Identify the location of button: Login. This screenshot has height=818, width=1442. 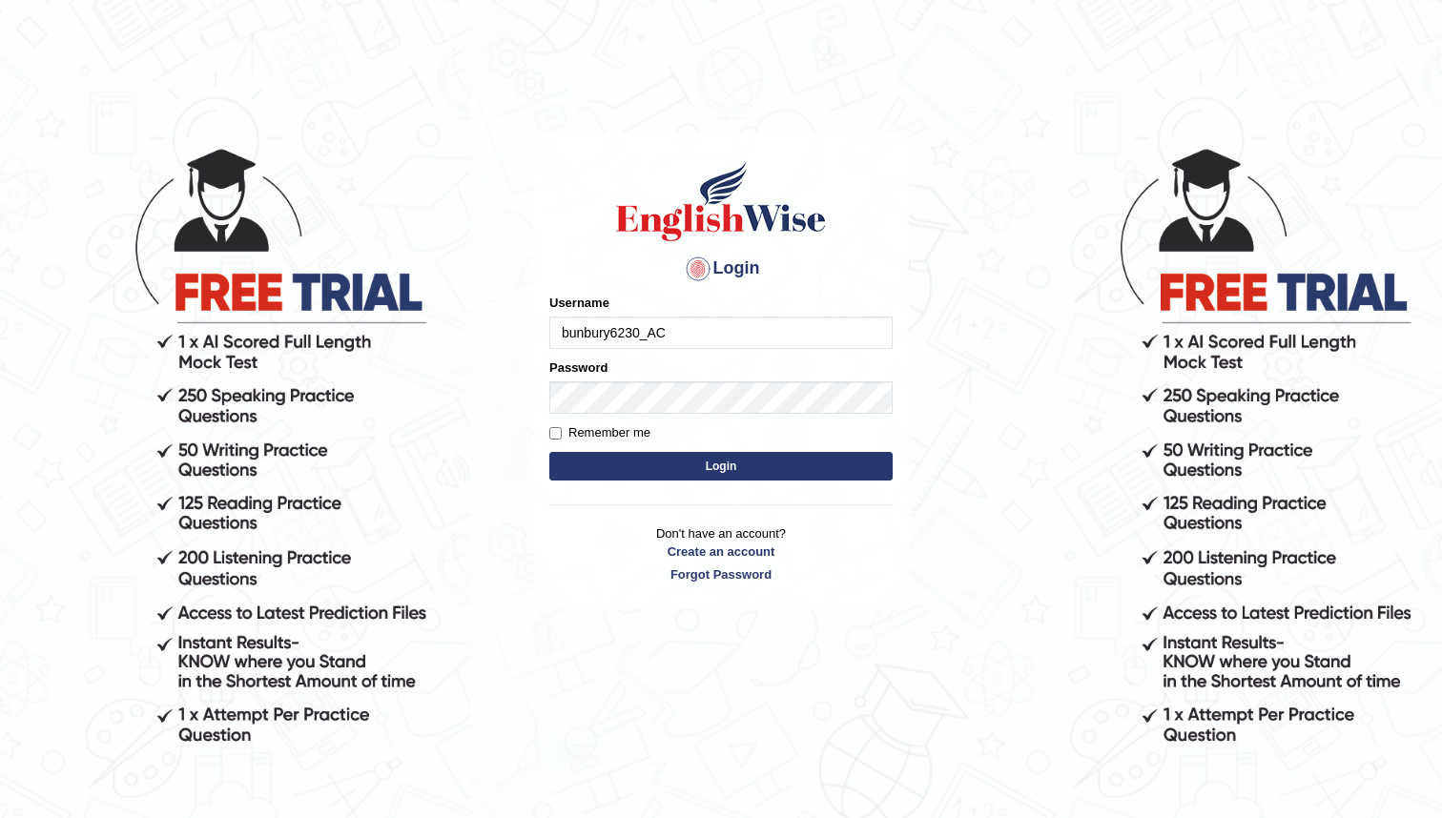
(721, 466).